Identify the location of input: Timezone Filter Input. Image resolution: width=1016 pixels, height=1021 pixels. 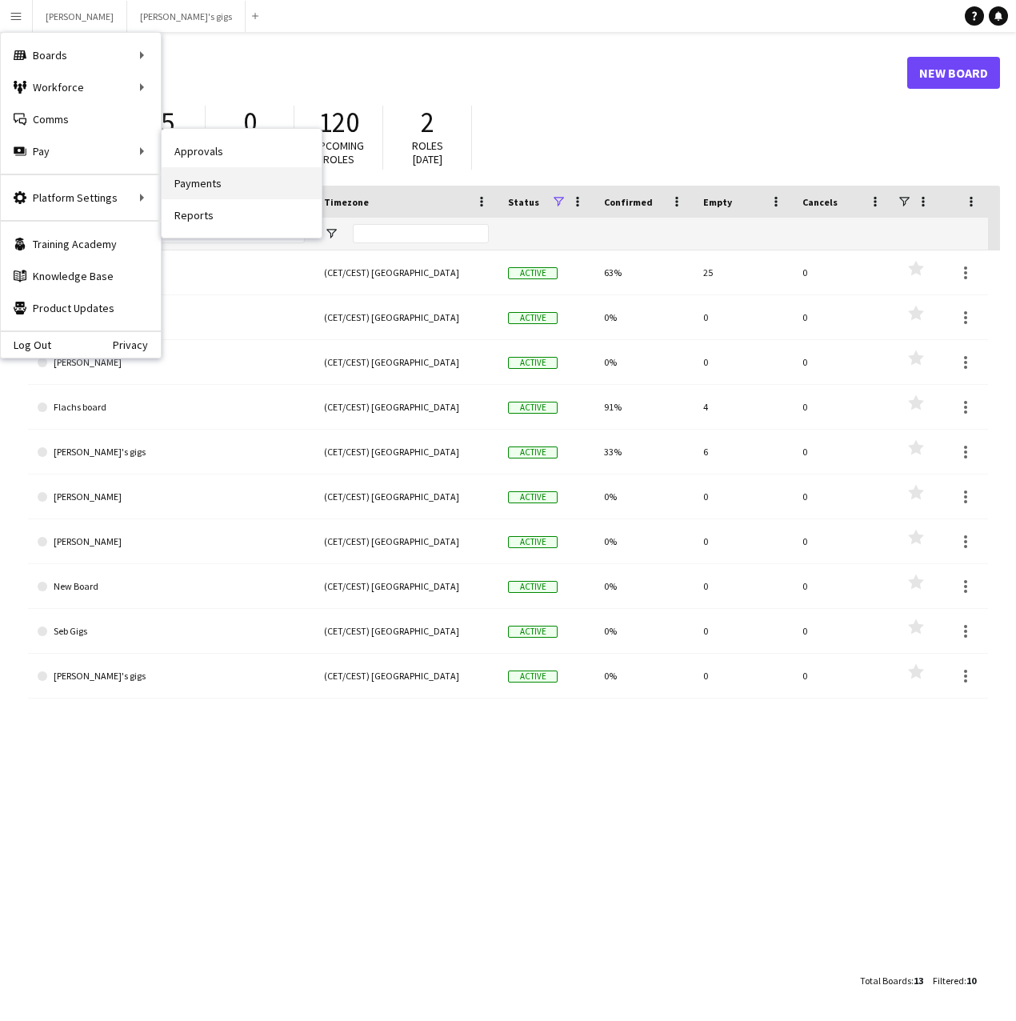
(421, 234).